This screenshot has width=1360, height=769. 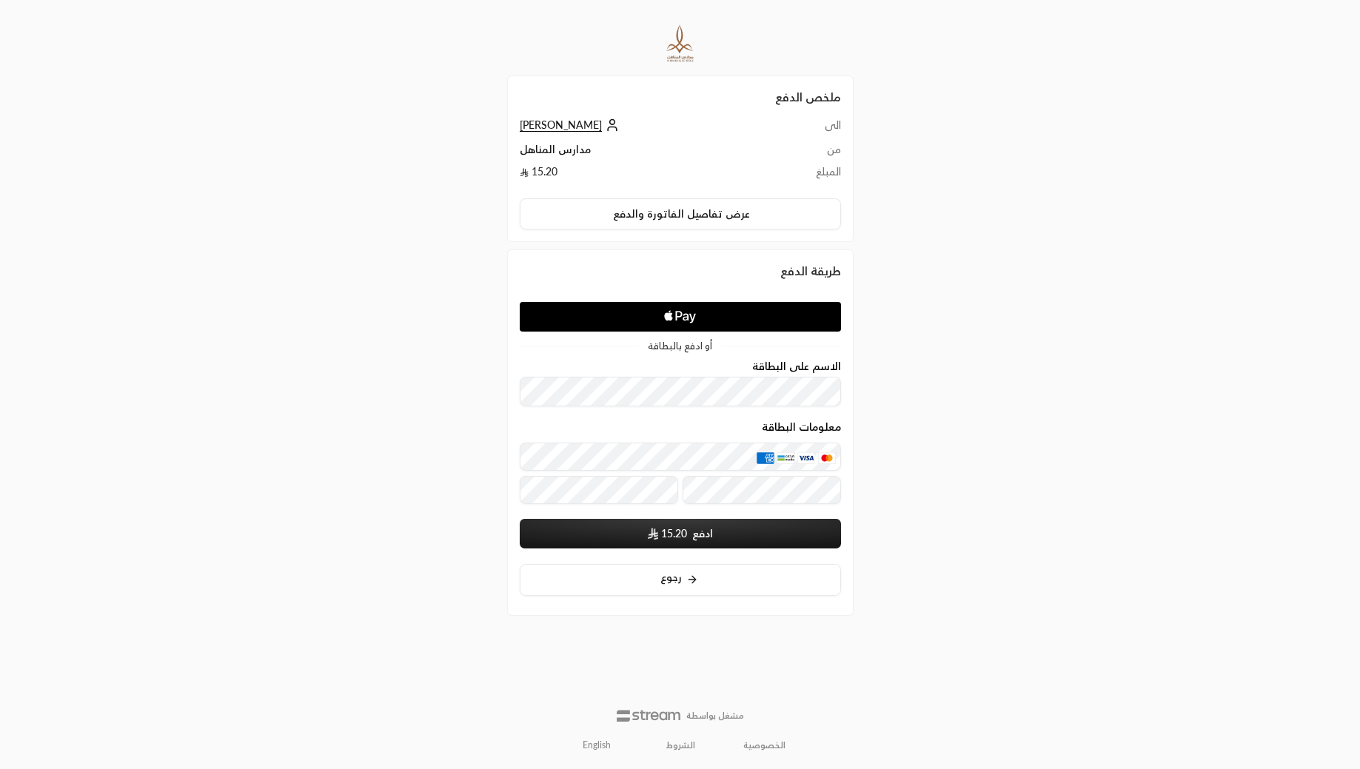 I want to click on input: تاريخ الانتهاء, so click(x=599, y=490).